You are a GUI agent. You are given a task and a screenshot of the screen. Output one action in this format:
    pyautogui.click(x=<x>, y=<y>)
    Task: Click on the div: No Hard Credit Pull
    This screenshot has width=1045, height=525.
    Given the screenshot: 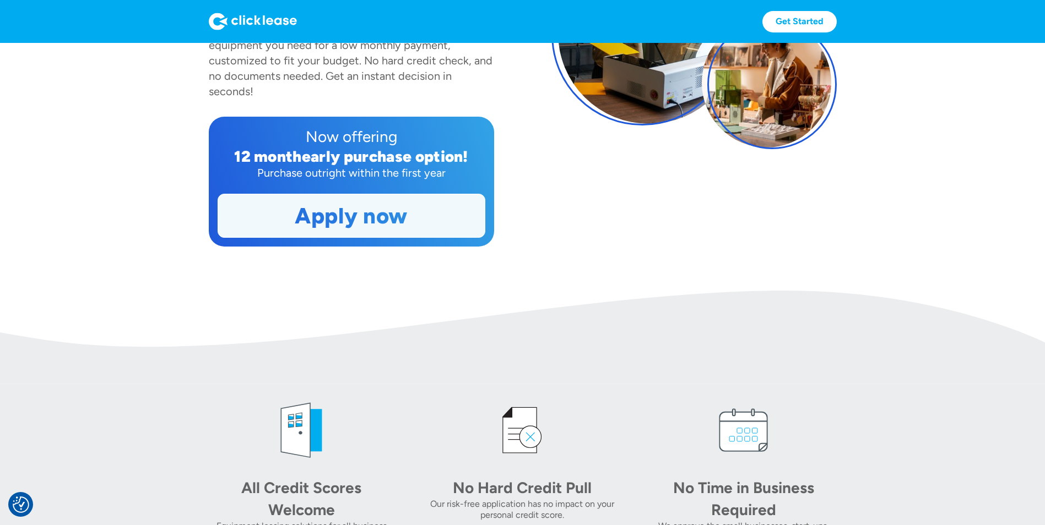 What is the action you would take?
    pyautogui.click(x=522, y=488)
    